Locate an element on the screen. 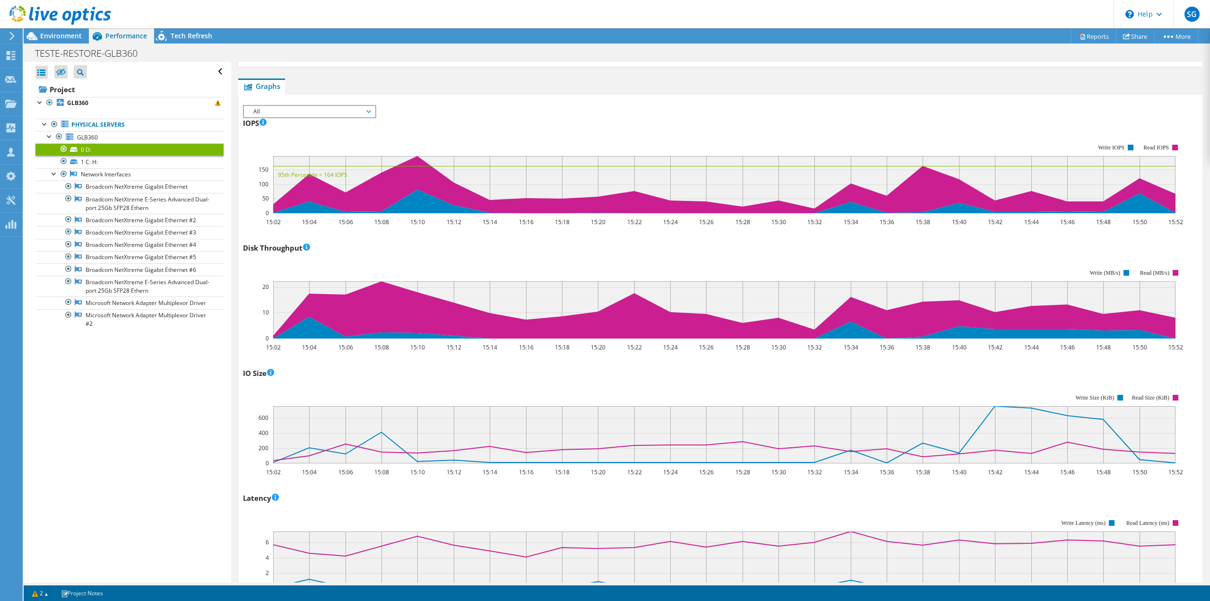  text: 100 is located at coordinates (263, 184).